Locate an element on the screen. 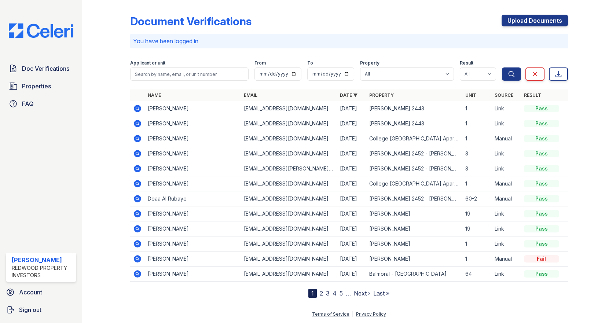  div: 1 is located at coordinates (312, 293).